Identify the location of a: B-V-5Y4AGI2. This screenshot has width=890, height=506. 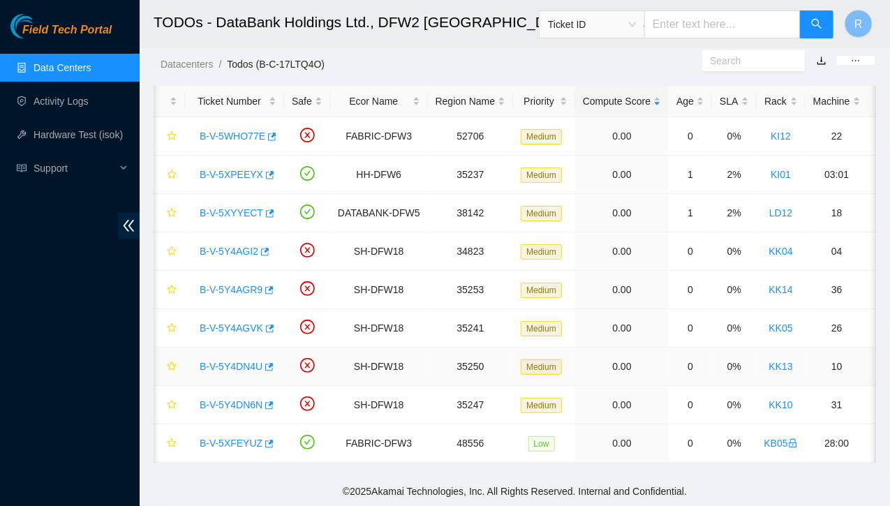
(229, 251).